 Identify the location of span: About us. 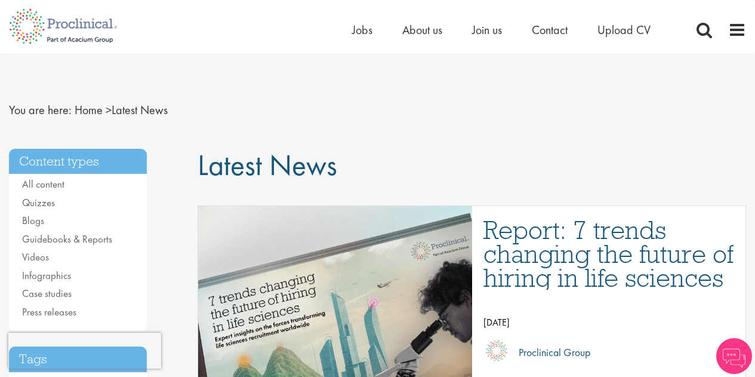
(422, 30).